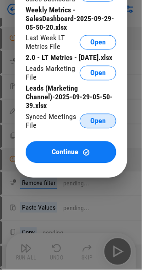  What do you see at coordinates (53, 121) in the screenshot?
I see `div: Synced Meetings File` at bounding box center [53, 121].